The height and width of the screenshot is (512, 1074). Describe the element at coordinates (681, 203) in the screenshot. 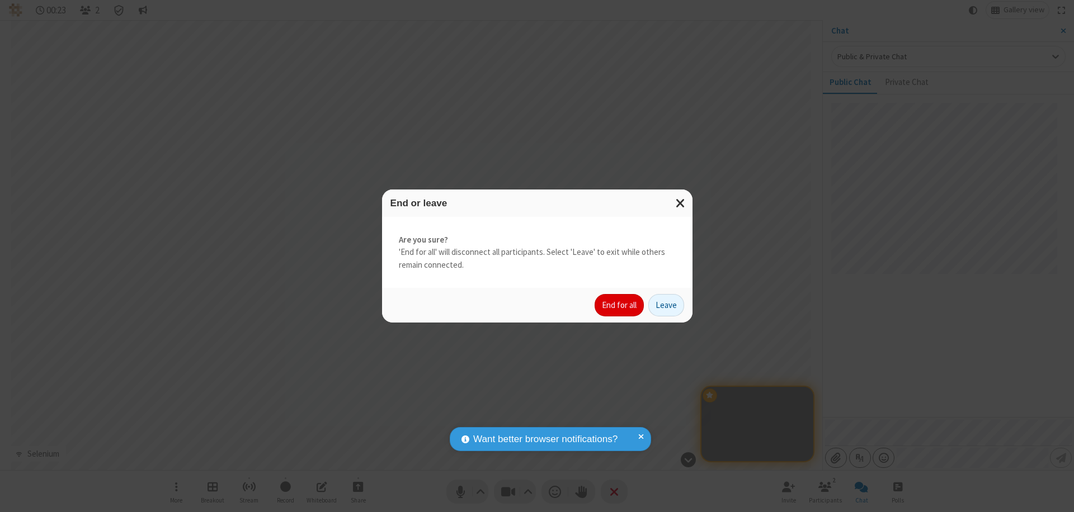

I see `button: Close modal` at that location.